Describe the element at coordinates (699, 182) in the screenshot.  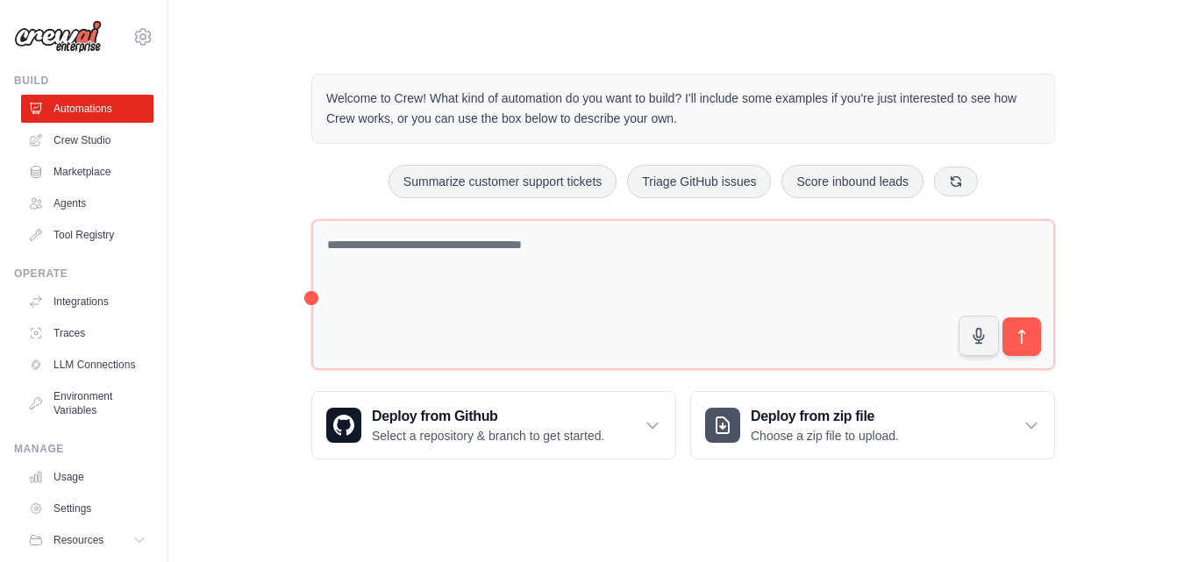
I see `button: Triage GitHub issues` at that location.